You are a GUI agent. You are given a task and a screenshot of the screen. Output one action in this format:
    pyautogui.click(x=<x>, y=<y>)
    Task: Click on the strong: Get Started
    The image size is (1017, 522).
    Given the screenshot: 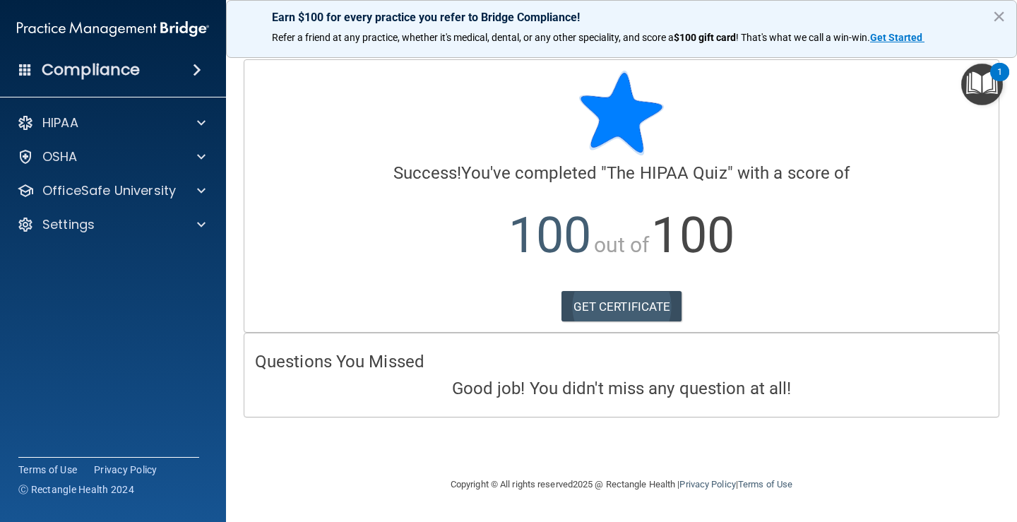 What is the action you would take?
    pyautogui.click(x=896, y=37)
    